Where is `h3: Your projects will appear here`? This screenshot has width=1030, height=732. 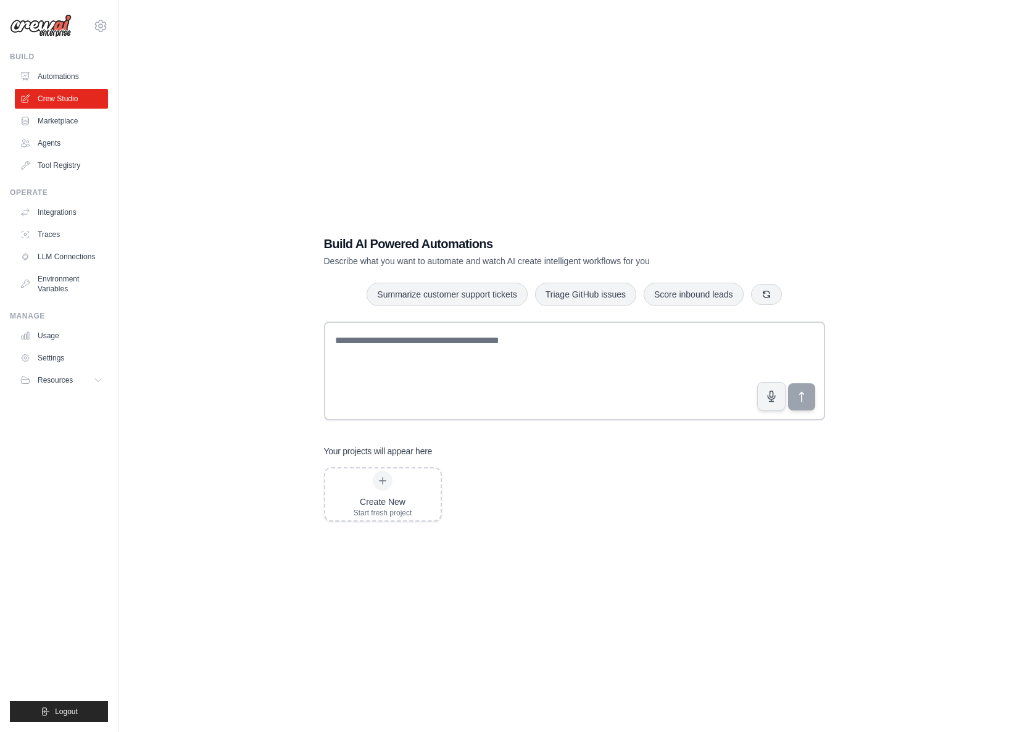
h3: Your projects will appear here is located at coordinates (378, 451).